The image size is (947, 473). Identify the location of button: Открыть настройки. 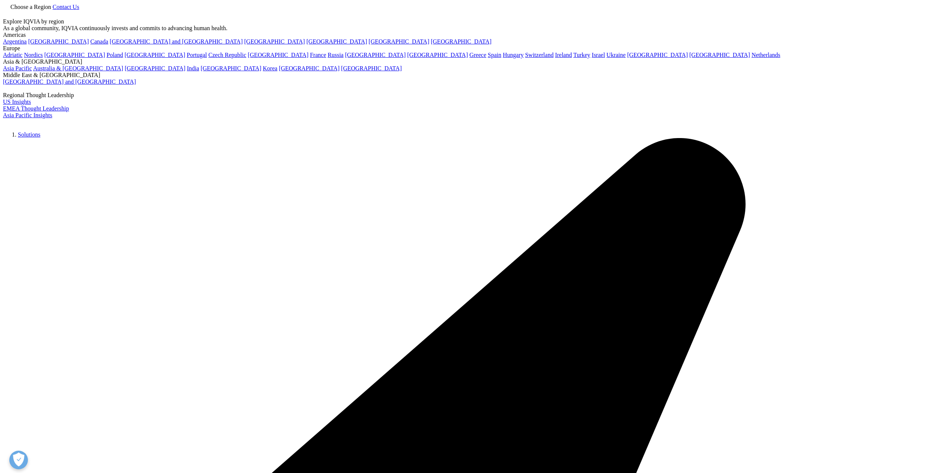
(19, 460).